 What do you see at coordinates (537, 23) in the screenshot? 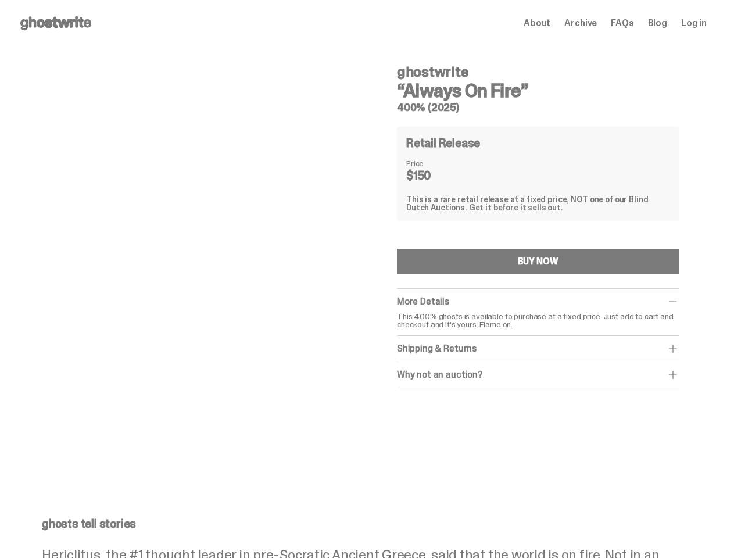
I see `a: About` at bounding box center [537, 23].